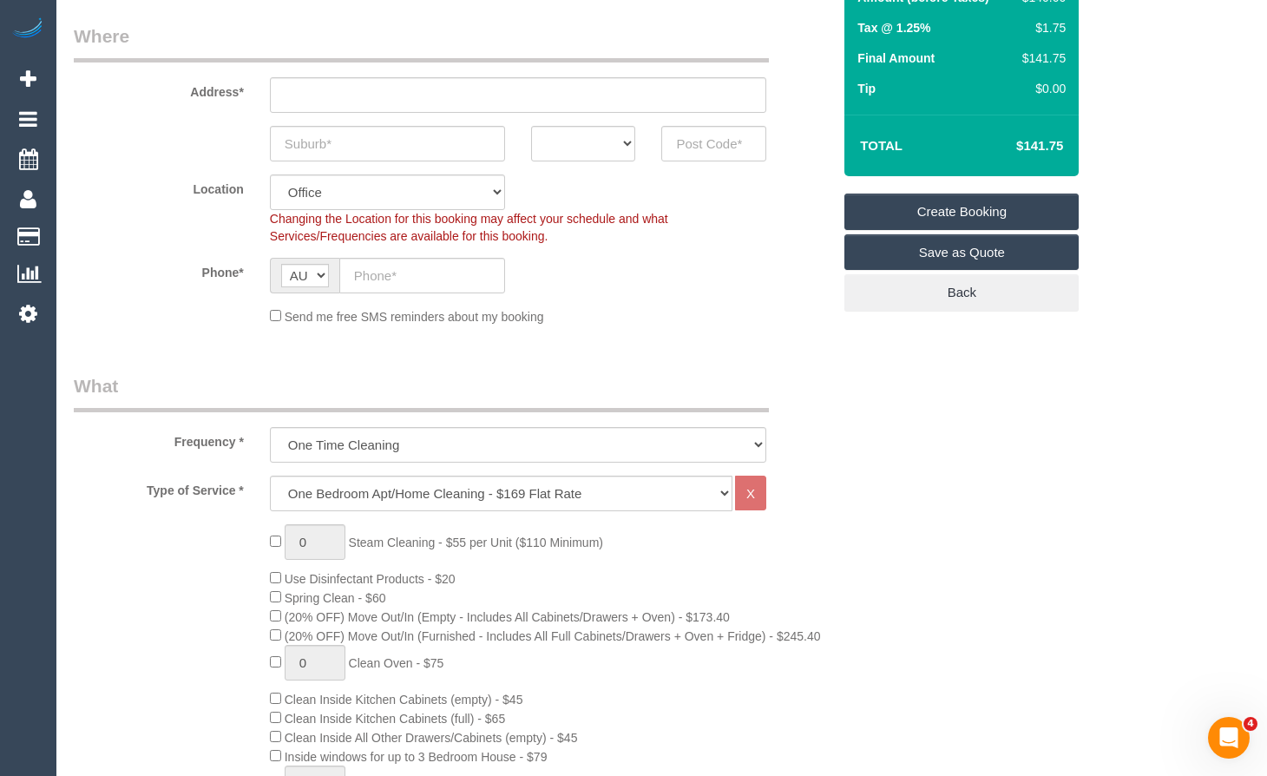 The width and height of the screenshot is (1267, 776). Describe the element at coordinates (553, 636) in the screenshot. I see `span: (20% OFF) Move Out/In (Furnished - Includes All Full Cabinets/Drawers + Oven + Fridge) - $245.40` at that location.